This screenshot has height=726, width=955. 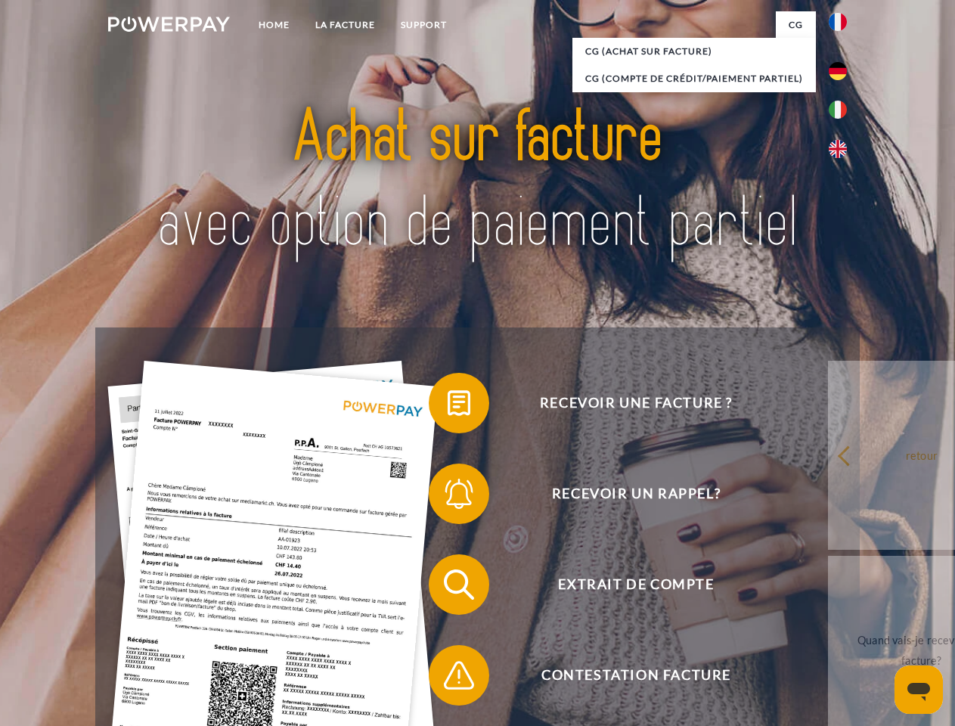 What do you see at coordinates (626, 675) in the screenshot?
I see `button: Contestation Facture` at bounding box center [626, 675].